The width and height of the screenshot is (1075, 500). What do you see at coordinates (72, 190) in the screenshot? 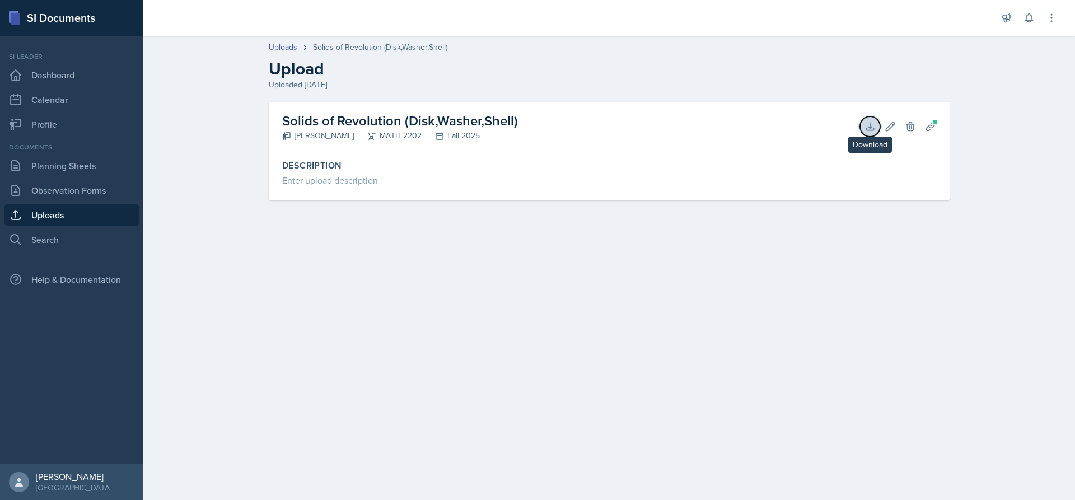
I see `a: Observation Forms` at bounding box center [72, 190].